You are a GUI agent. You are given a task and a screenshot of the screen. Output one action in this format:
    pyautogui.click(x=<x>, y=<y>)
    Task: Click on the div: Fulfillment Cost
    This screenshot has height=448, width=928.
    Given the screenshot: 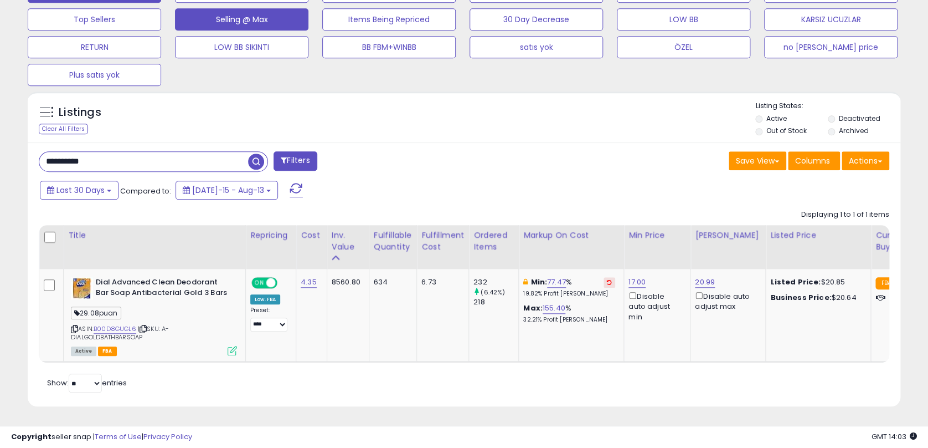 What is the action you would take?
    pyautogui.click(x=443, y=241)
    